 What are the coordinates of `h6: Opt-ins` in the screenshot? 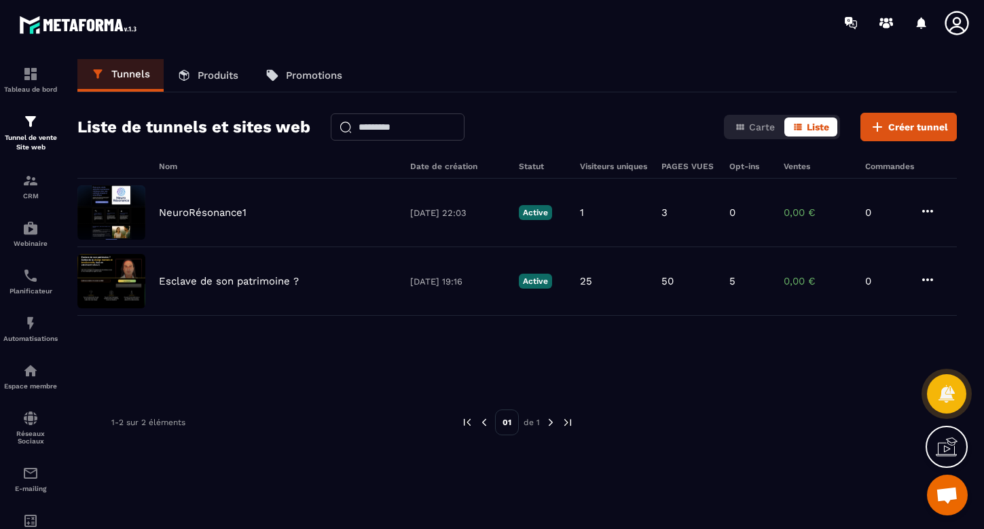 It's located at (750, 166).